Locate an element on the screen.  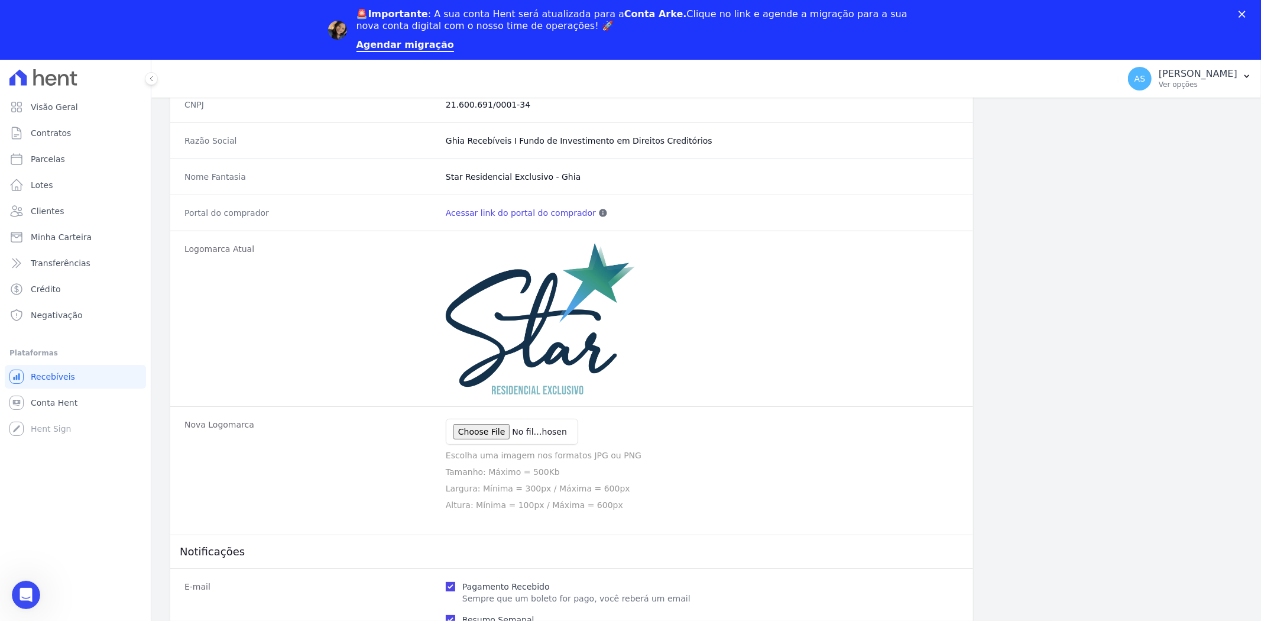
dt: Razão Social is located at coordinates (310, 141).